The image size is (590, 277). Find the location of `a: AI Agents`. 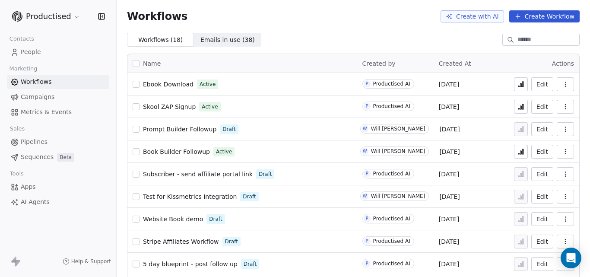

a: AI Agents is located at coordinates (58, 202).